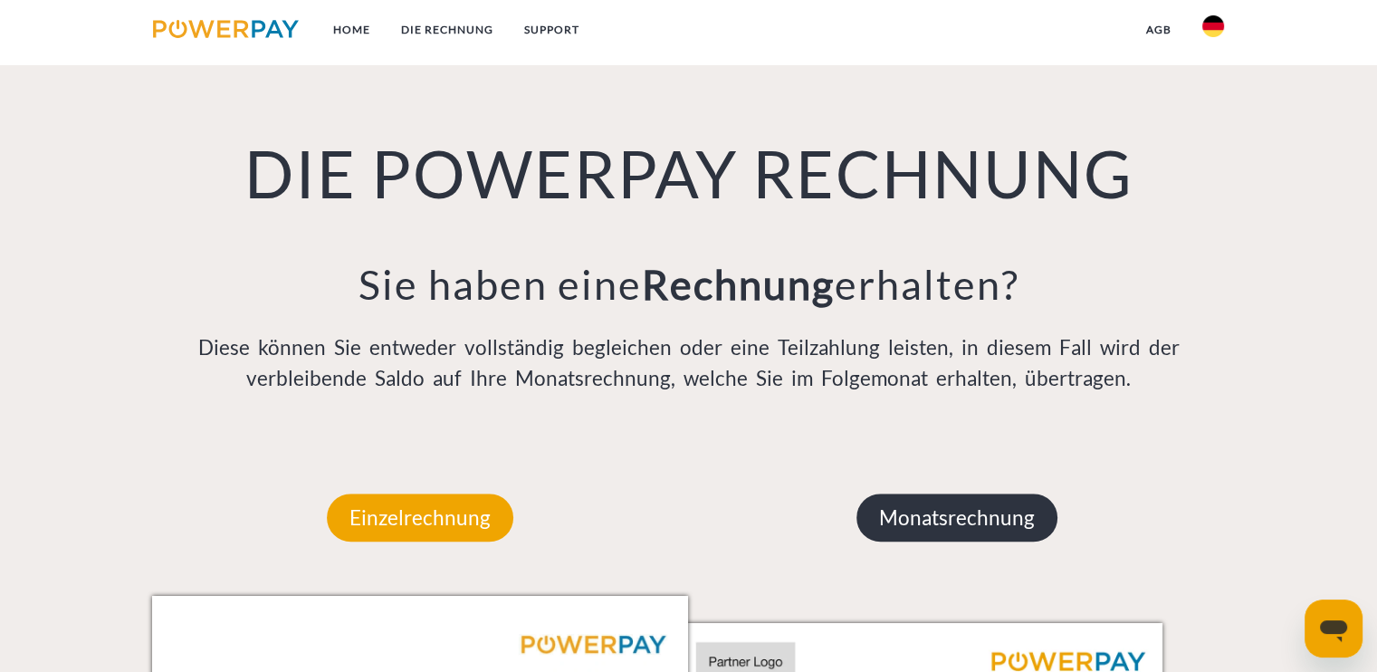 This screenshot has height=672, width=1377. Describe the element at coordinates (1159, 30) in the screenshot. I see `a: agb` at that location.